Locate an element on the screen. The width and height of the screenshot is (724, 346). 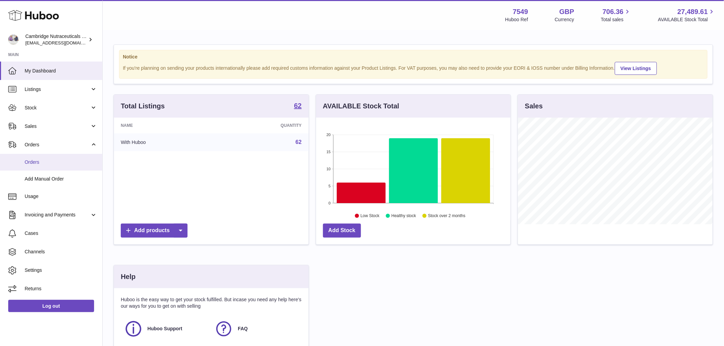
text: 5 is located at coordinates (329, 186).